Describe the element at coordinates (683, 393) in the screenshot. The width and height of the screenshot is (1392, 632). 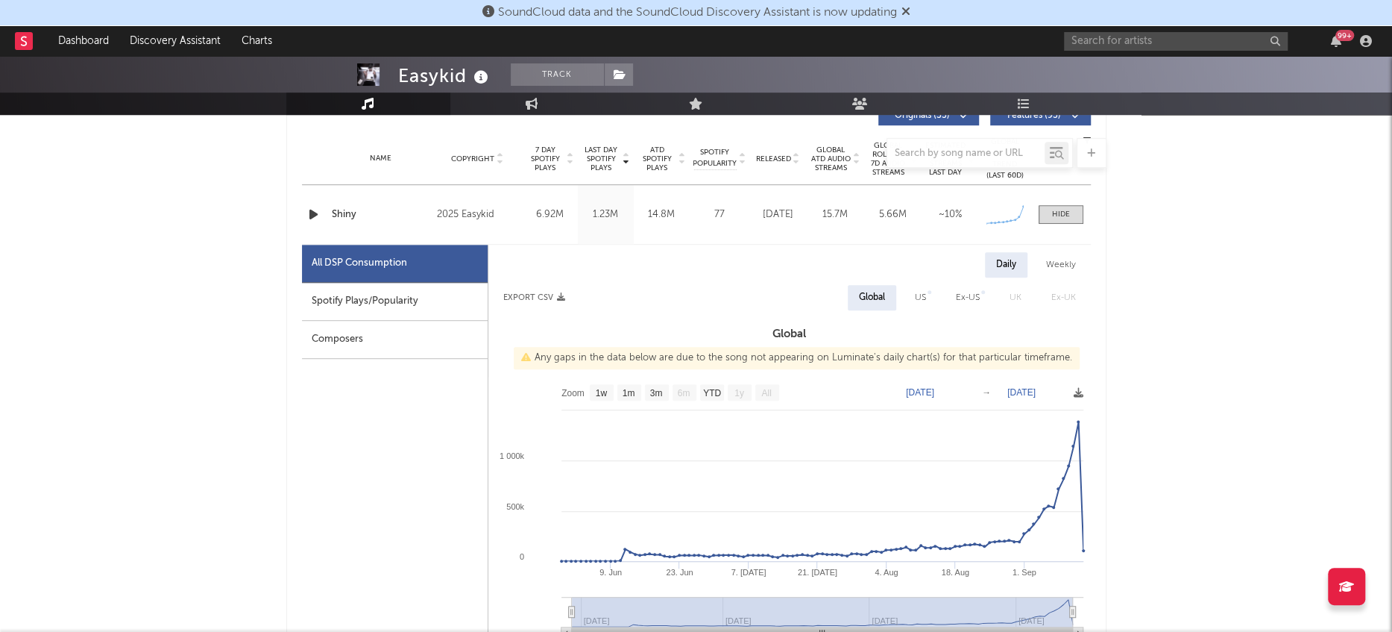
I see `text: 6m` at that location.